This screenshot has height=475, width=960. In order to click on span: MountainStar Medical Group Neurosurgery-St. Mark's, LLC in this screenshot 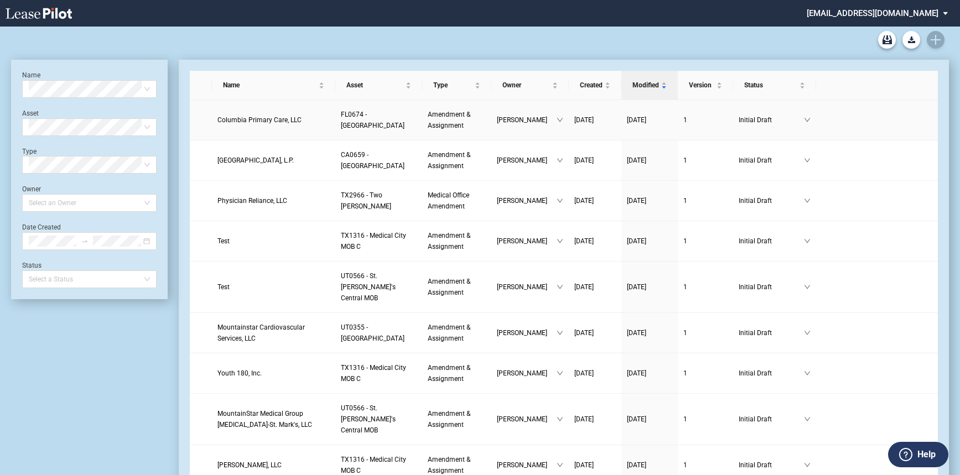, I will do `click(265, 419)`.